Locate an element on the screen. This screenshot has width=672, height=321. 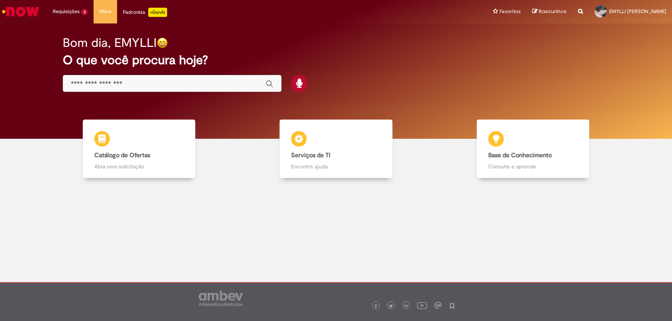
span: Rascunhos is located at coordinates (552, 11).